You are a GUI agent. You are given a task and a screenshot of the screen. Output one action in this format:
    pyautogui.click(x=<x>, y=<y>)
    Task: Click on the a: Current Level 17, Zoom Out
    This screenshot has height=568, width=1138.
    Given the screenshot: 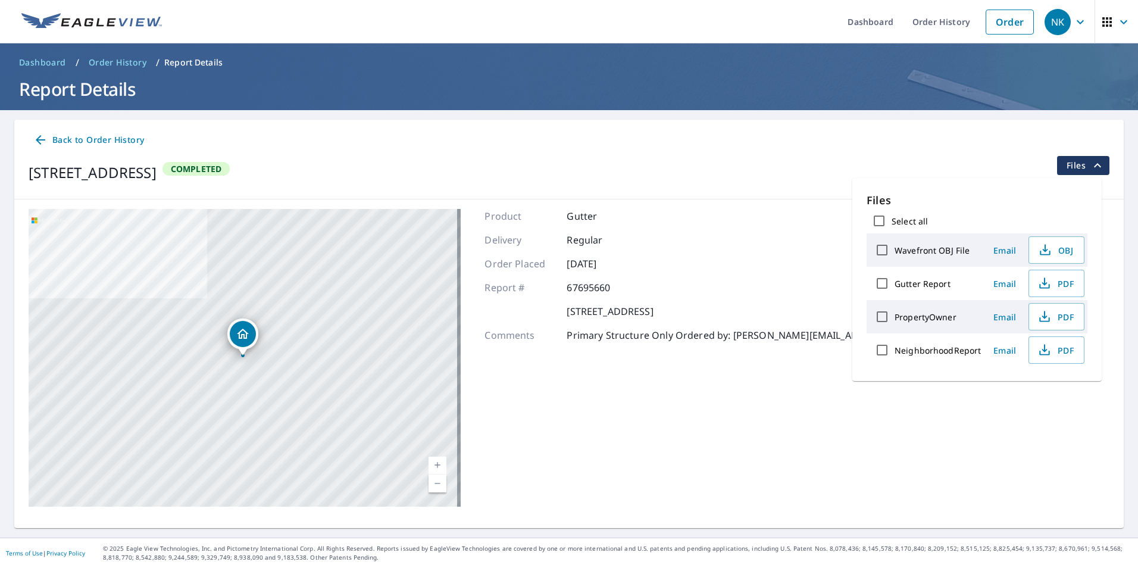 What is the action you would take?
    pyautogui.click(x=438, y=483)
    